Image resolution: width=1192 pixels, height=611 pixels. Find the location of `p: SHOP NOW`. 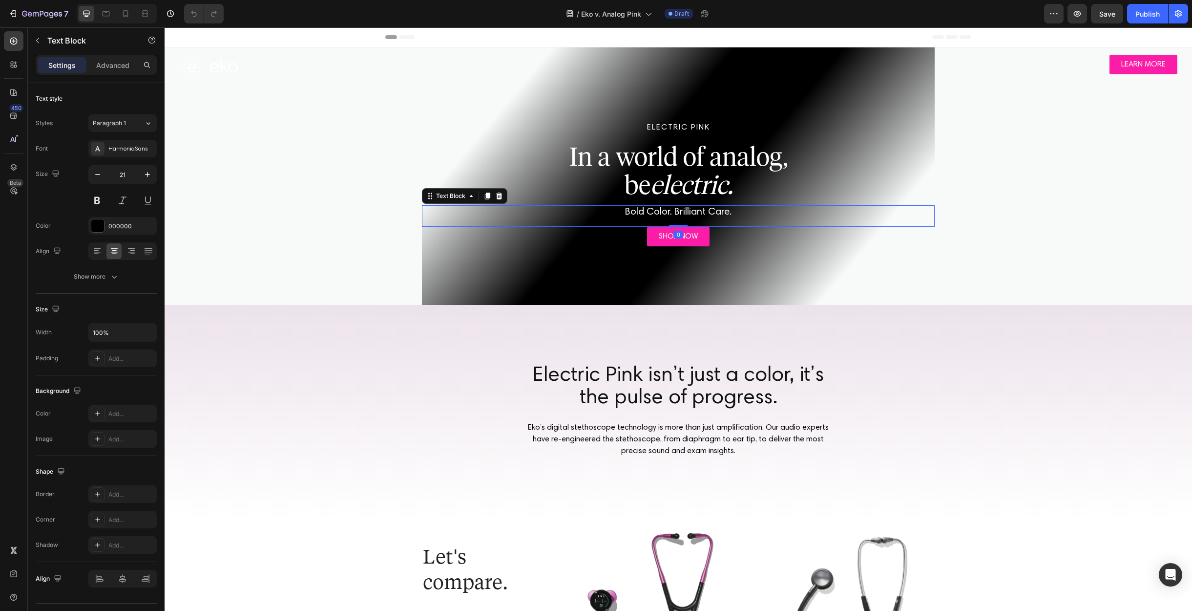

p: SHOP NOW is located at coordinates (514, 209).